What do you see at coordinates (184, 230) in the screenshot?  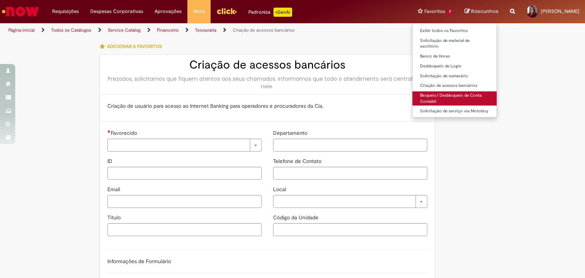 I see `input: Título` at bounding box center [184, 230].